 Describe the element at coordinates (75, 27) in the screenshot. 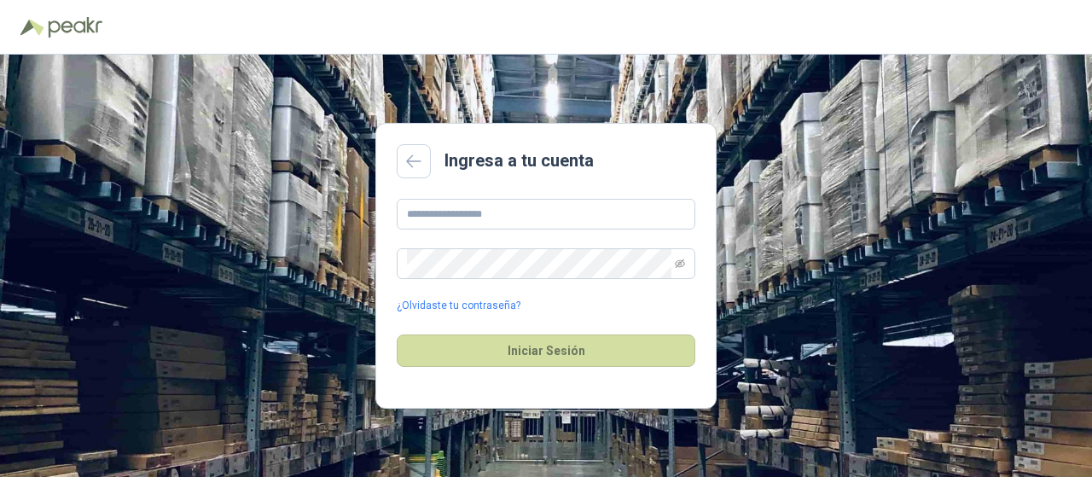

I see `img: Peakr` at that location.